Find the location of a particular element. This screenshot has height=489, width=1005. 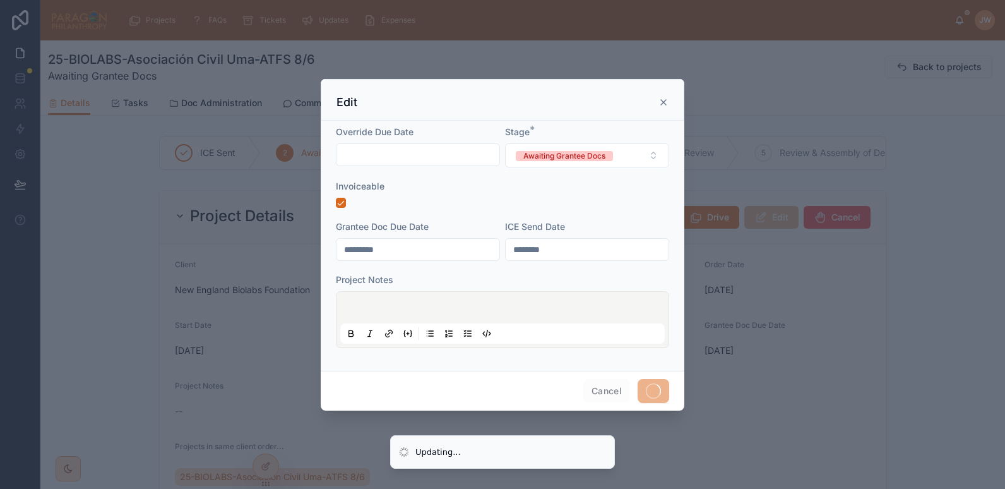

span: Project Notes is located at coordinates (364, 279).